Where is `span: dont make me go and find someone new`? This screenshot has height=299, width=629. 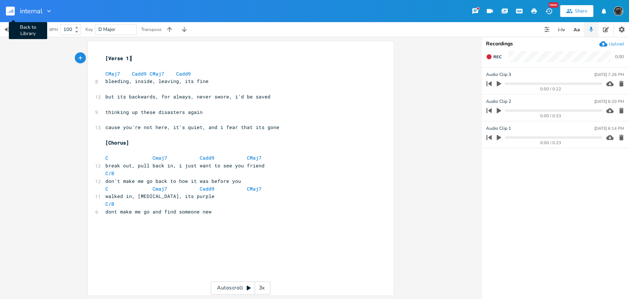
span: dont make me go and find someone new is located at coordinates (158, 211).